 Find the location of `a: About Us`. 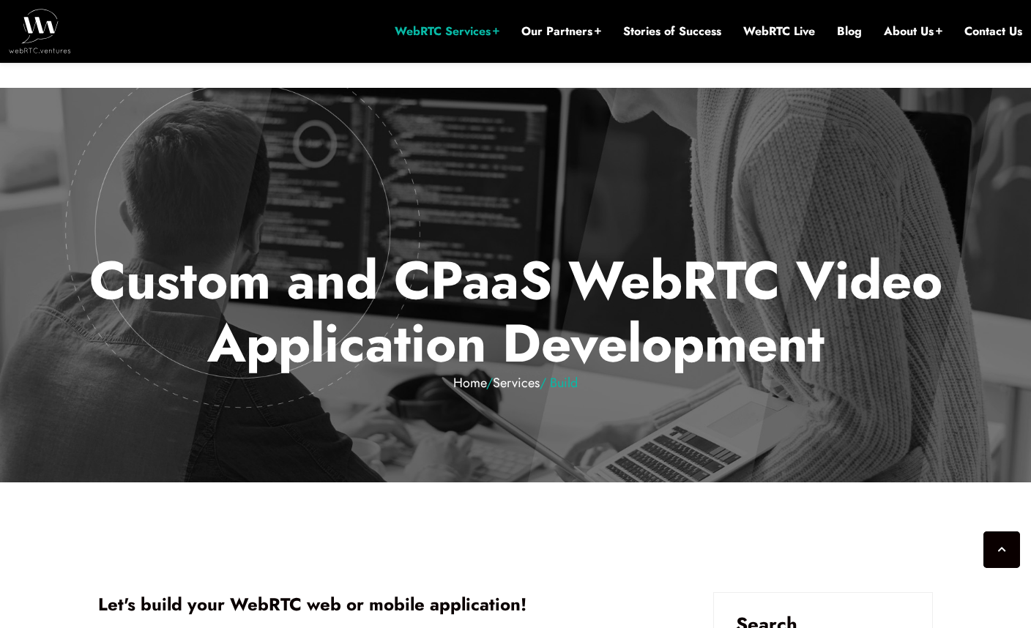

a: About Us is located at coordinates (913, 31).